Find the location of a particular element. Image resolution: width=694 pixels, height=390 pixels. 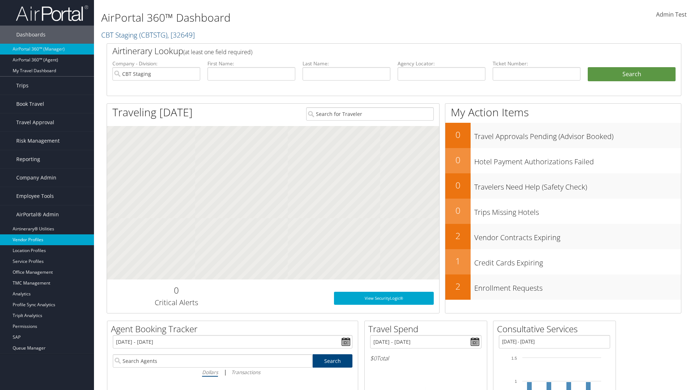

h3: Travelers Need Help (Safety Check) is located at coordinates (578, 185).